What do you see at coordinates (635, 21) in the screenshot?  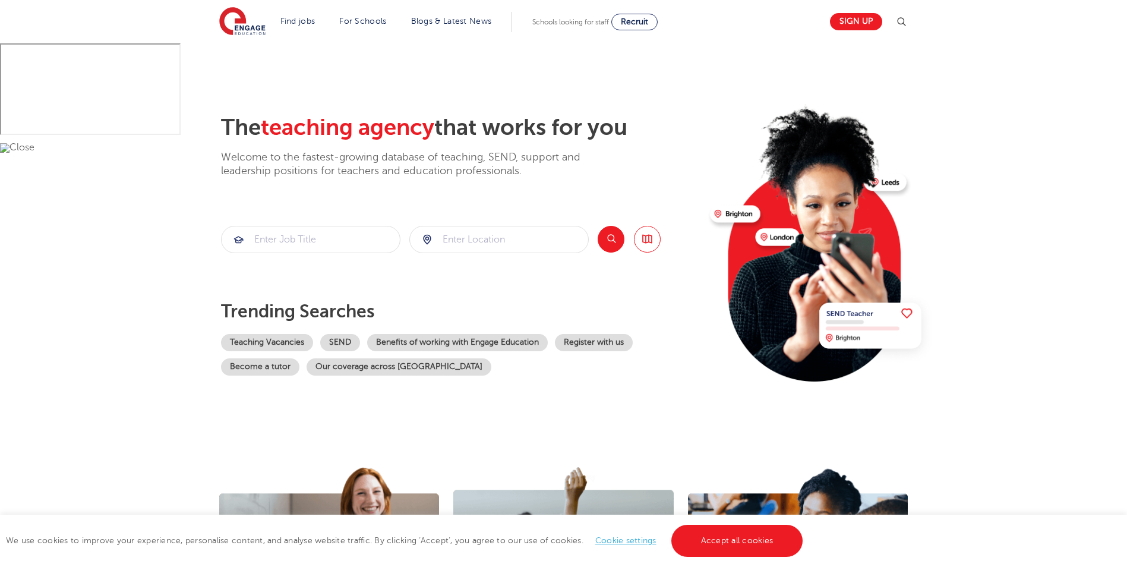 I see `span: Recruit` at bounding box center [635, 21].